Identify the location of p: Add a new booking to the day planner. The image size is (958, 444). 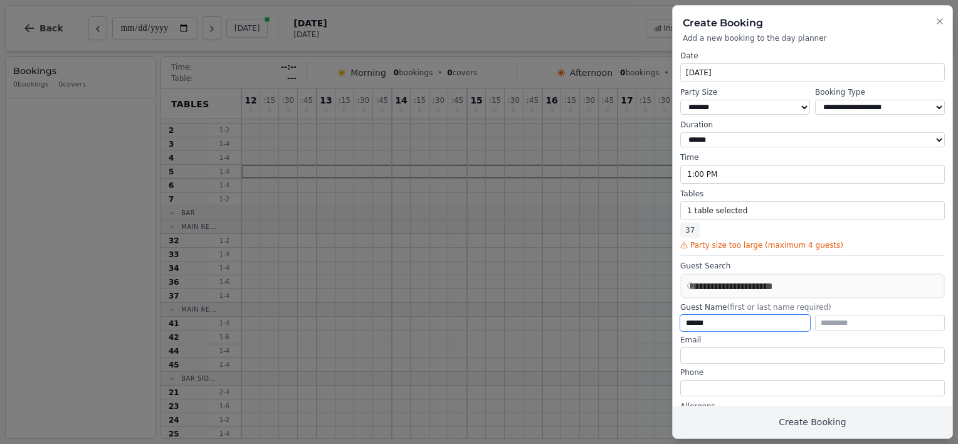
(813, 38).